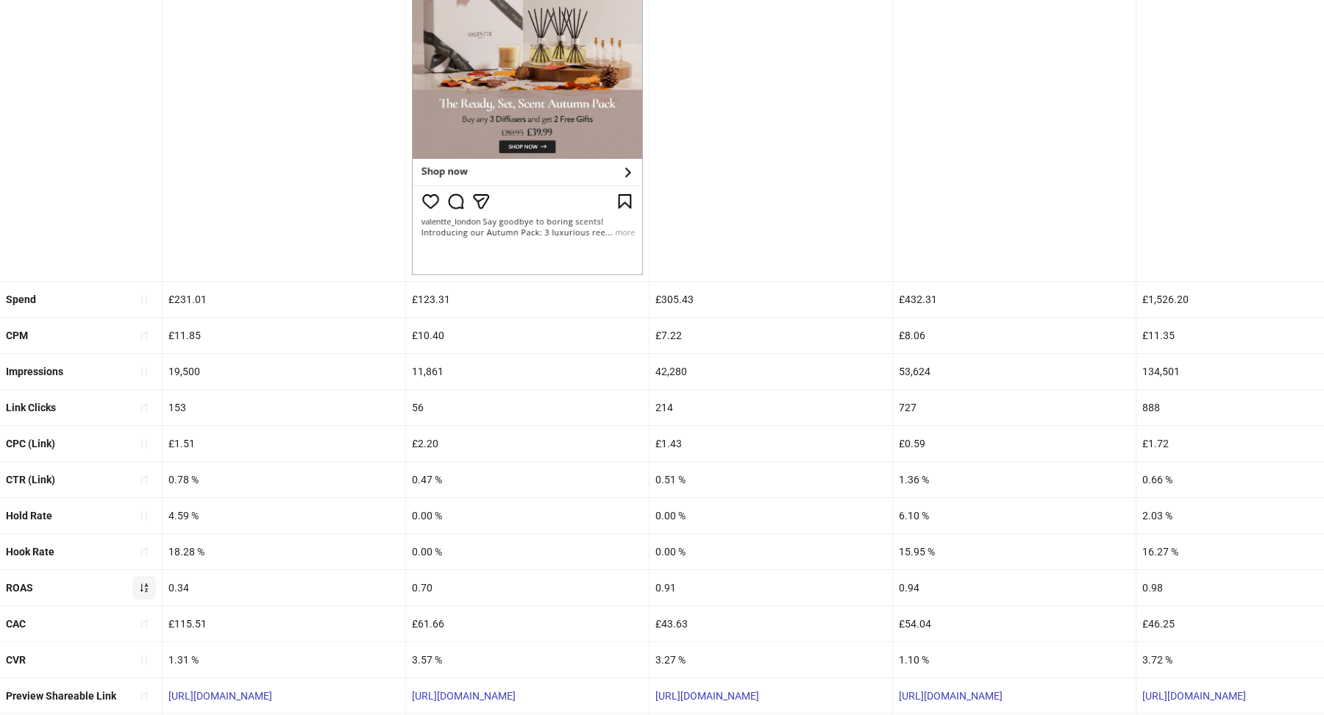 The image size is (1324, 715). I want to click on div: £115.51, so click(284, 624).